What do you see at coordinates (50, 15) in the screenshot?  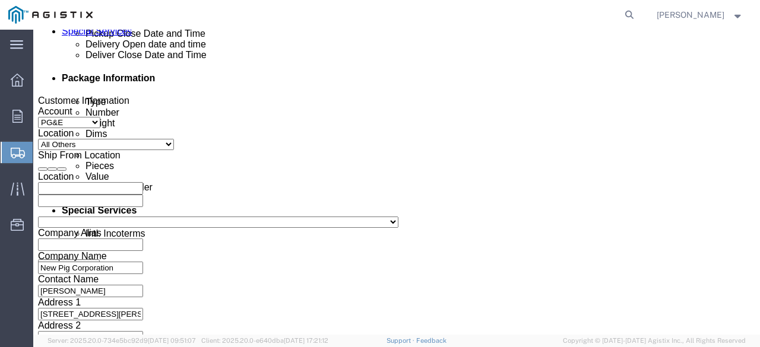 I see `img: logo` at bounding box center [50, 15].